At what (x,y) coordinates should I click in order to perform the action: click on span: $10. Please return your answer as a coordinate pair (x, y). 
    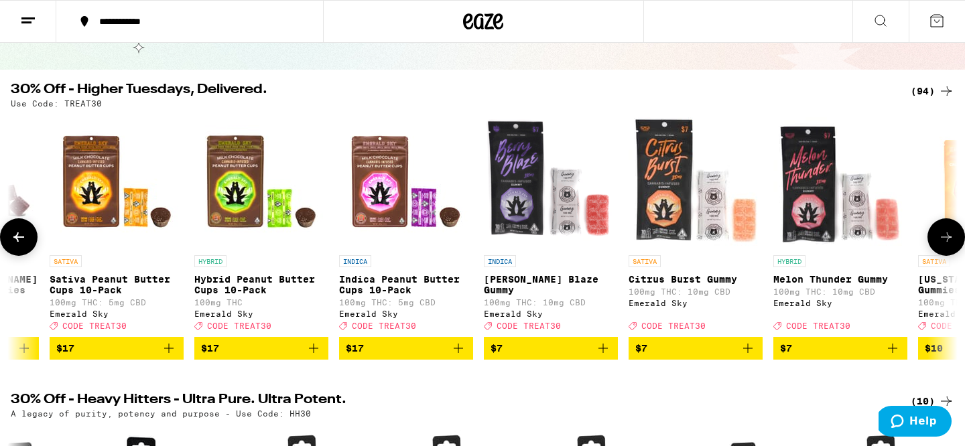
    Looking at the image, I should click on (933, 348).